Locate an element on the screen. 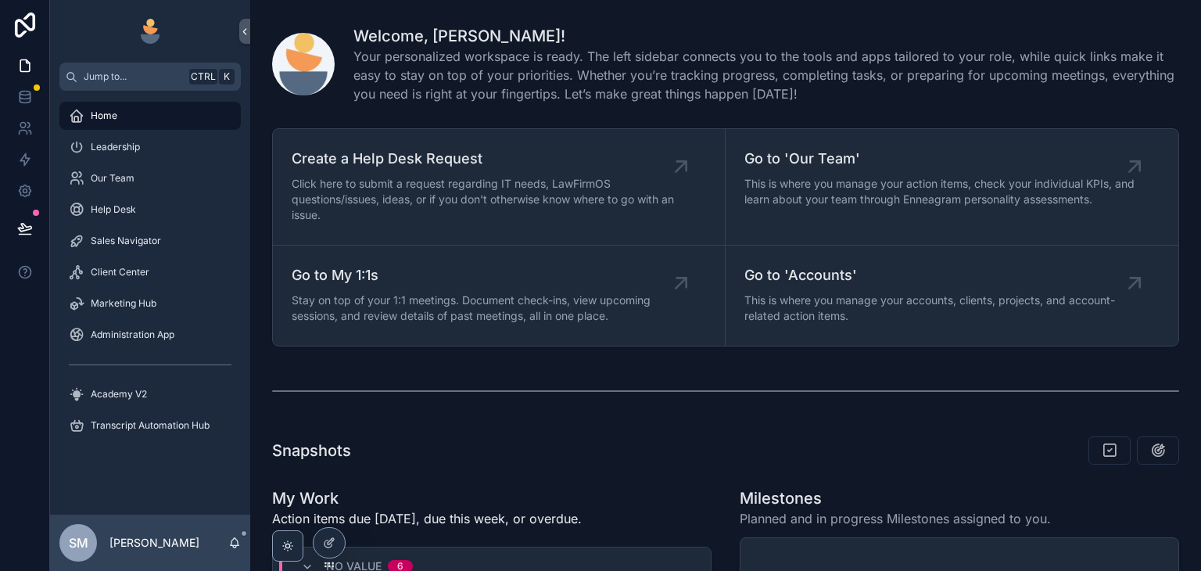 The image size is (1201, 571). span: Home is located at coordinates (104, 116).